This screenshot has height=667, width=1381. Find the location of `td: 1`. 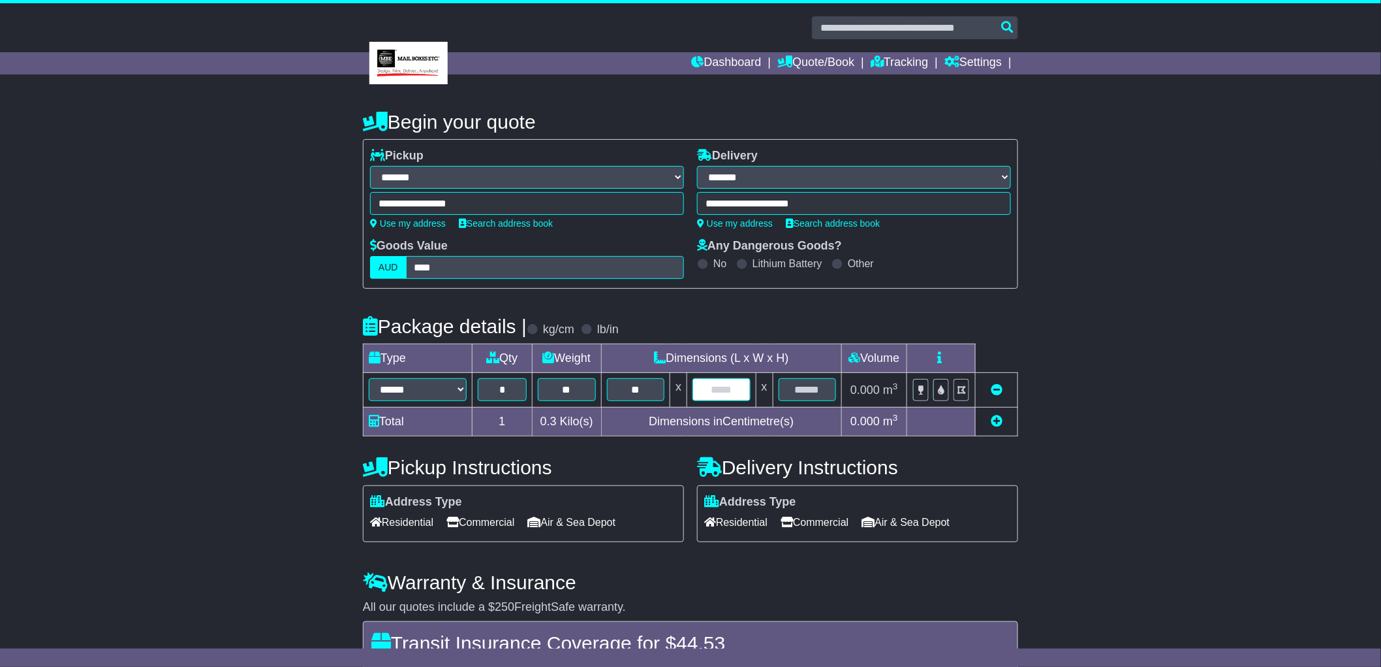

td: 1 is located at coordinates (503, 421).